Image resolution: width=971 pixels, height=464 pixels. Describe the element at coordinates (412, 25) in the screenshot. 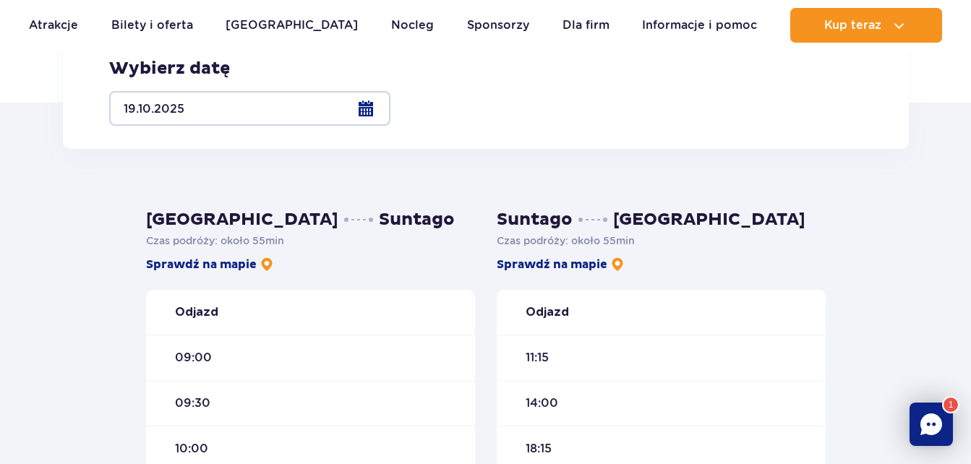

I see `a: Nocleg` at that location.